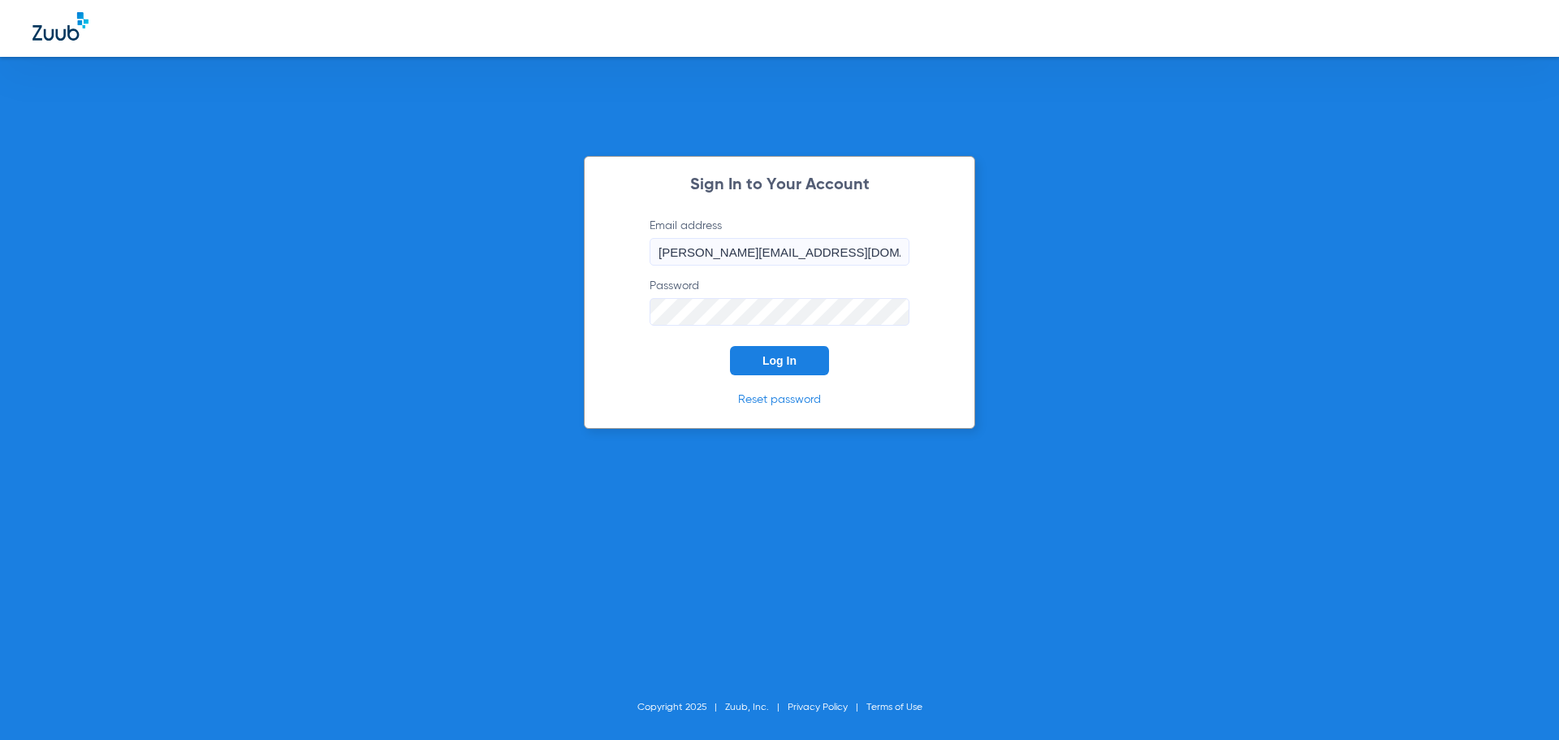 Image resolution: width=1559 pixels, height=740 pixels. What do you see at coordinates (1519, 701) in the screenshot?
I see `div: Chat Widget` at bounding box center [1519, 701].